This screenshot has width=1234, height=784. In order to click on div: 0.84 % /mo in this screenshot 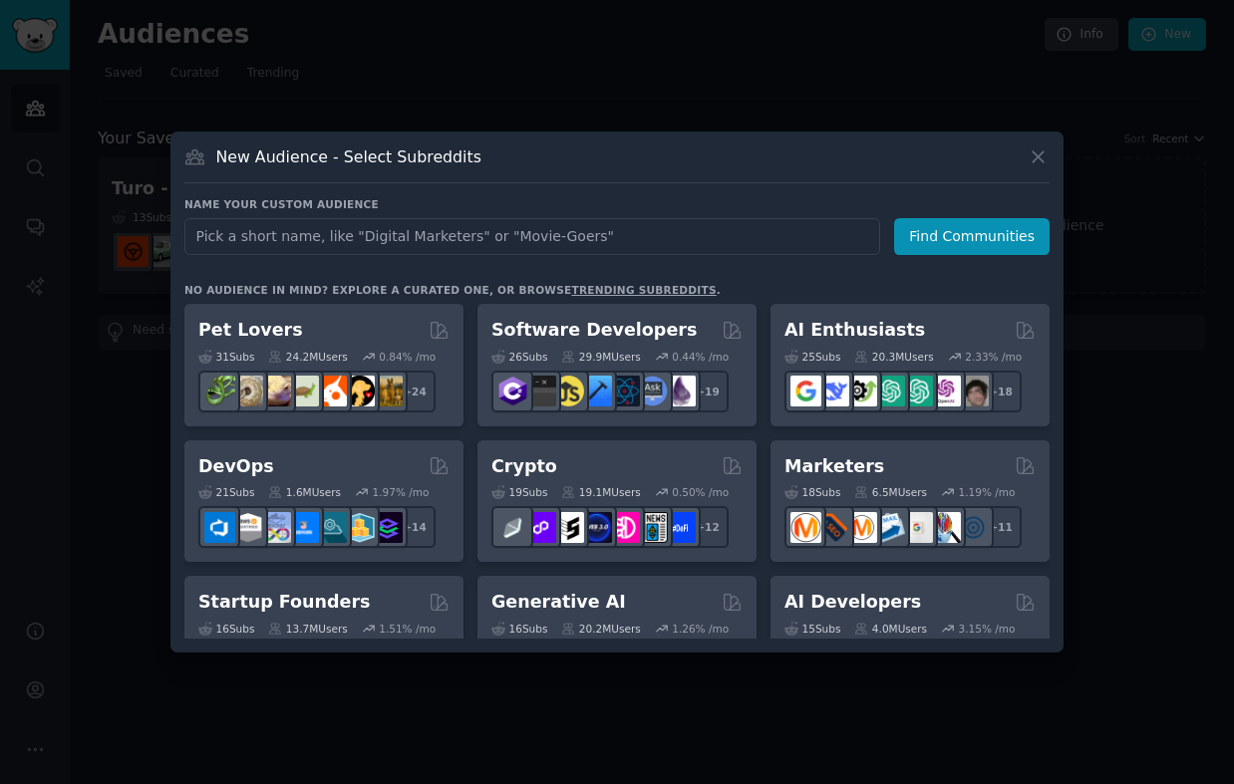, I will do `click(407, 357)`.